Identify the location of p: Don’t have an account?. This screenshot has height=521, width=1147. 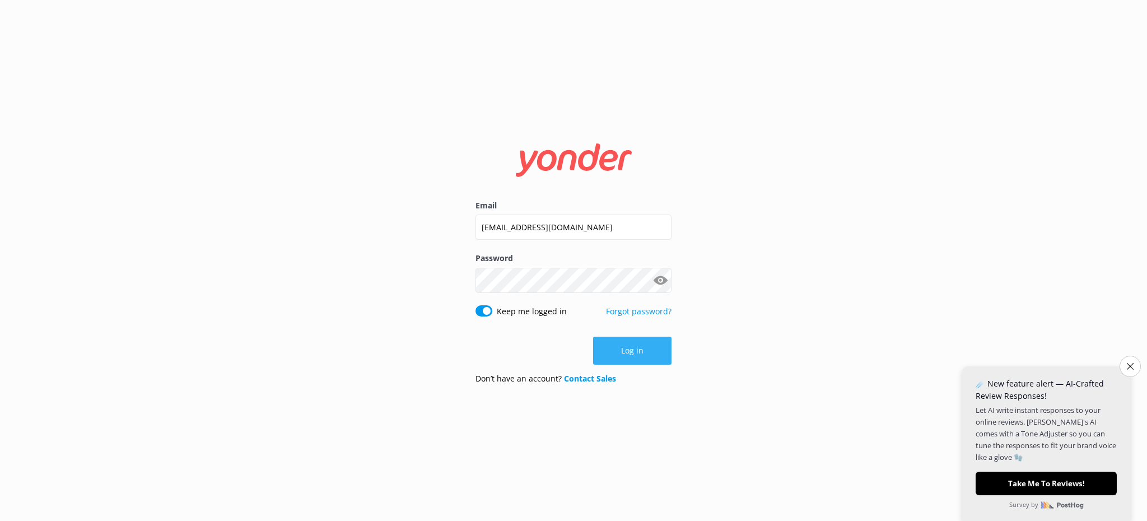
(545, 378).